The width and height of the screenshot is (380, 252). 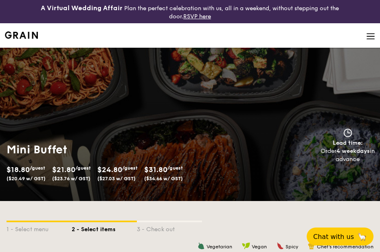 I want to click on button: Chat with us🦙, so click(x=340, y=236).